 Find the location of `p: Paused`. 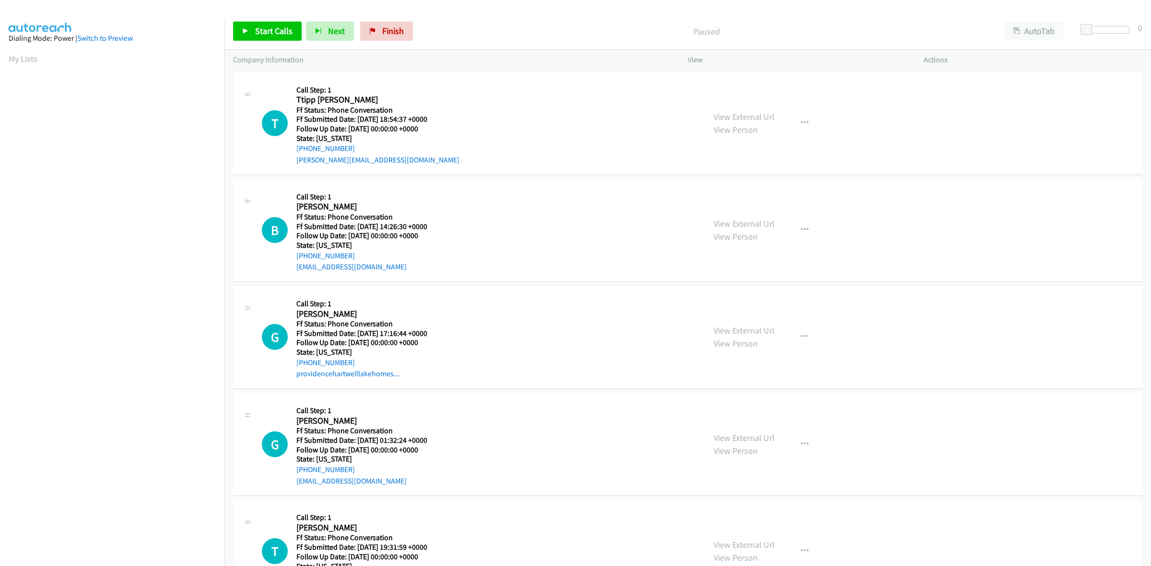

p: Paused is located at coordinates (706, 31).